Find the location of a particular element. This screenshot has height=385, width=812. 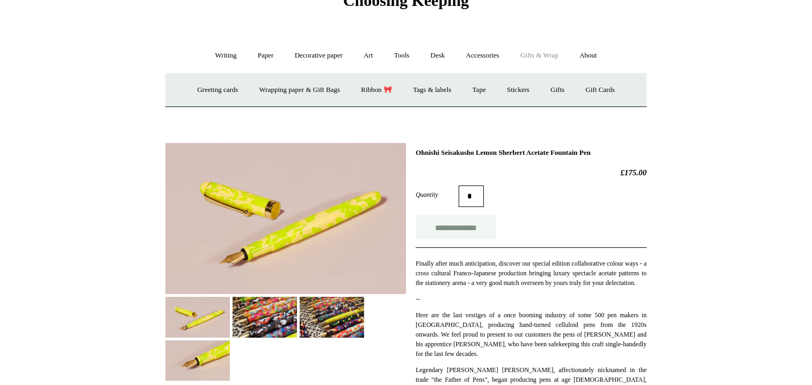

a: Desk is located at coordinates (438, 55).